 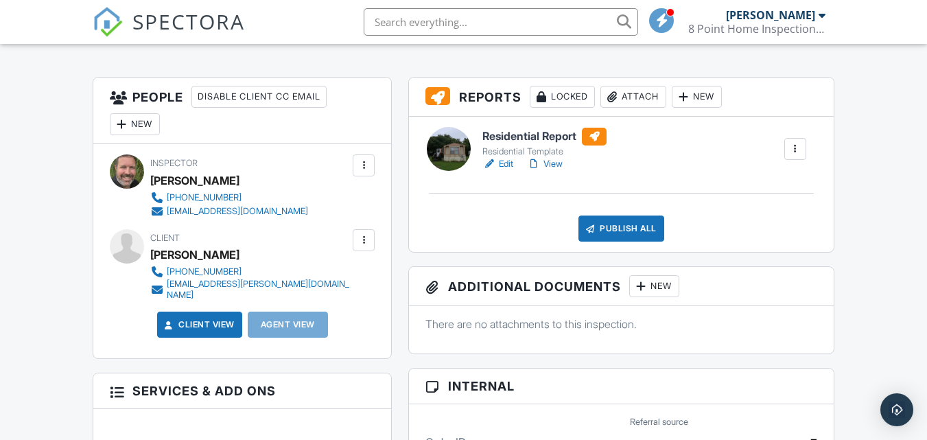 I want to click on a: Residential Report Residential Template, so click(x=544, y=143).